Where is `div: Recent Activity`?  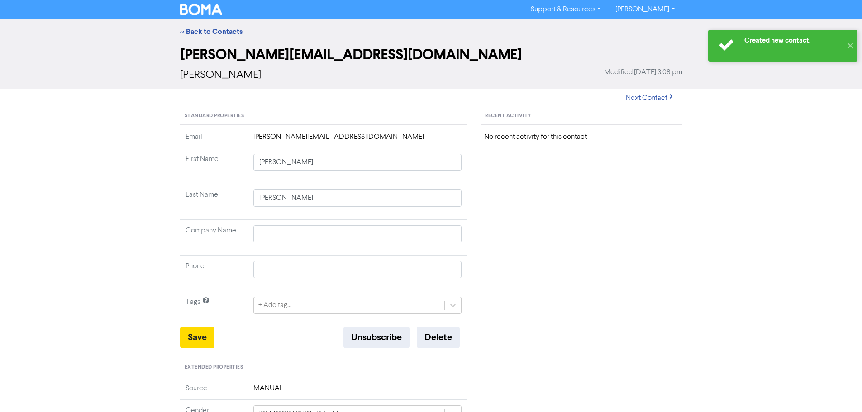 div: Recent Activity is located at coordinates (581, 116).